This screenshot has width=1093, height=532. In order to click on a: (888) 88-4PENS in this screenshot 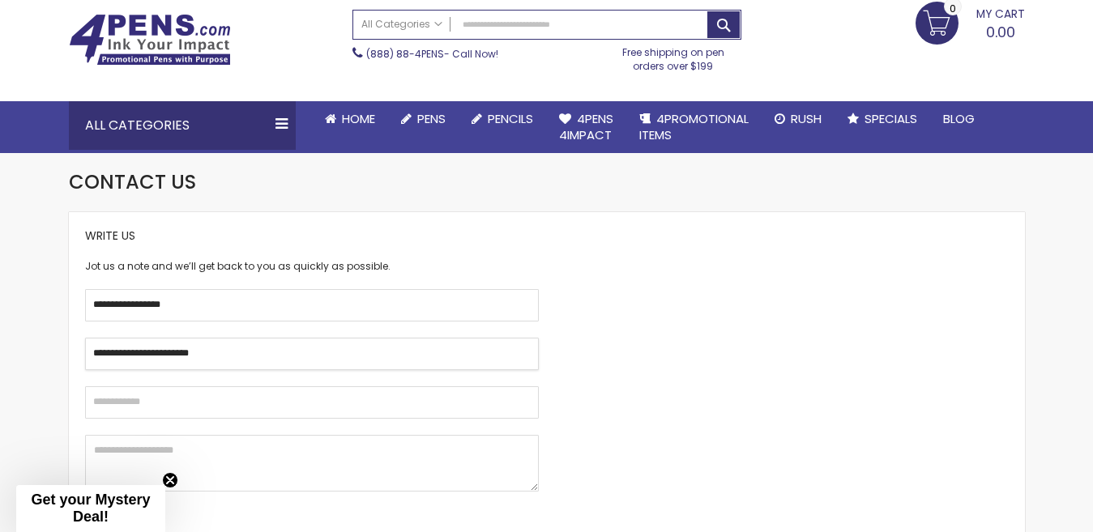, I will do `click(405, 53)`.